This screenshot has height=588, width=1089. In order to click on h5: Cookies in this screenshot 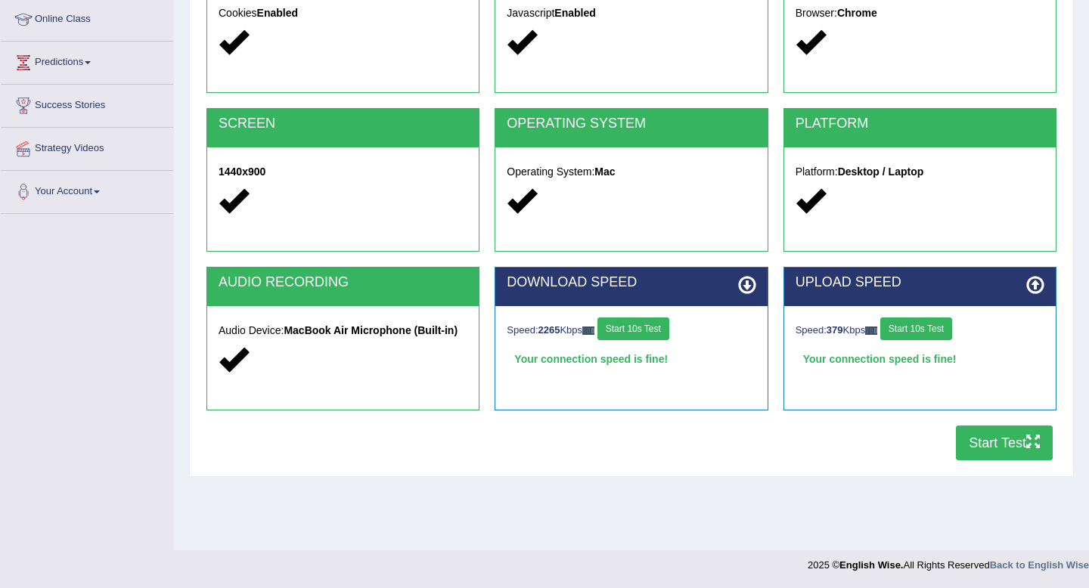, I will do `click(342, 13)`.